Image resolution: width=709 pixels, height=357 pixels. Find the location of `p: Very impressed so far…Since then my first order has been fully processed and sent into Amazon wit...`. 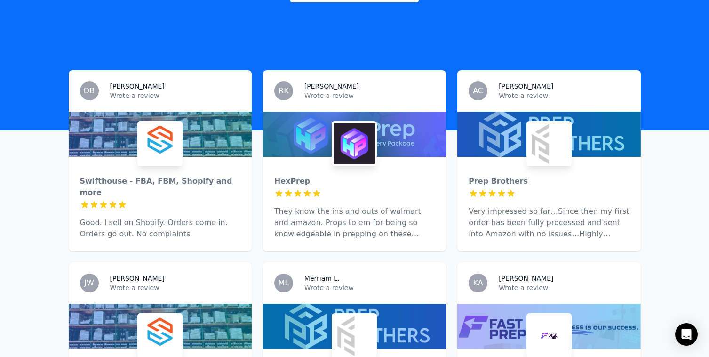

p: Very impressed so far…Since then my first order has been fully processed and sent into Amazon wit... is located at coordinates (548, 222).